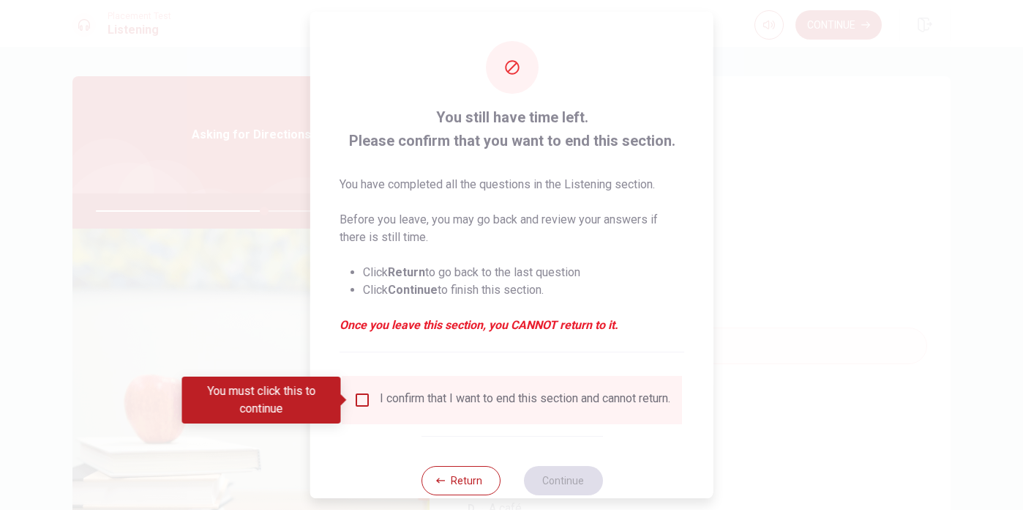 The height and width of the screenshot is (510, 1023). Describe the element at coordinates (523, 272) in the screenshot. I see `li: Click to go back to the last question` at that location.